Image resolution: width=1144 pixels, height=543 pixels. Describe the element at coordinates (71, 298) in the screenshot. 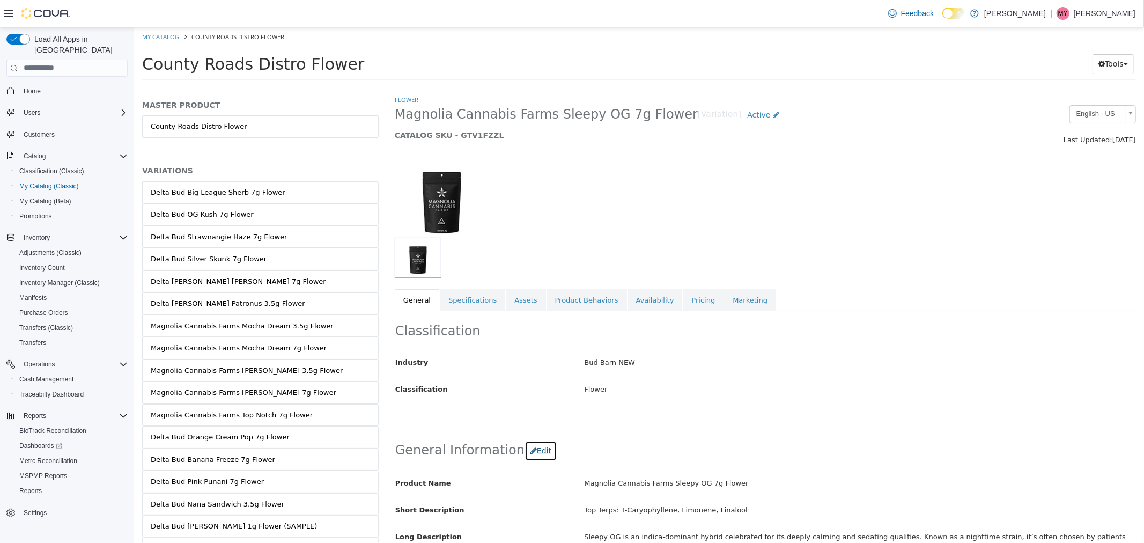

I see `button: Manifests` at that location.